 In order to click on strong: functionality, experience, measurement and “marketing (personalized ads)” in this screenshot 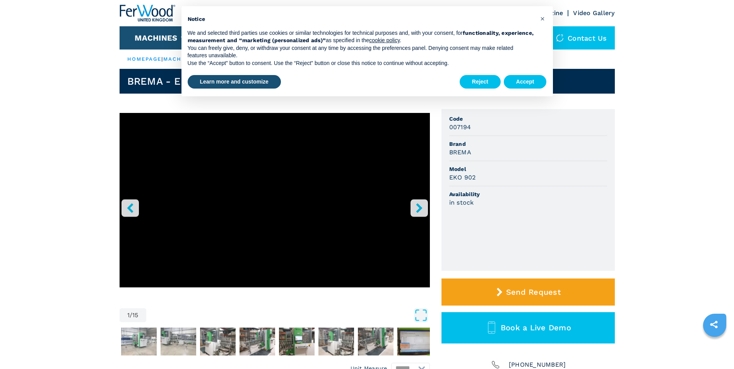, I will do `click(361, 37)`.